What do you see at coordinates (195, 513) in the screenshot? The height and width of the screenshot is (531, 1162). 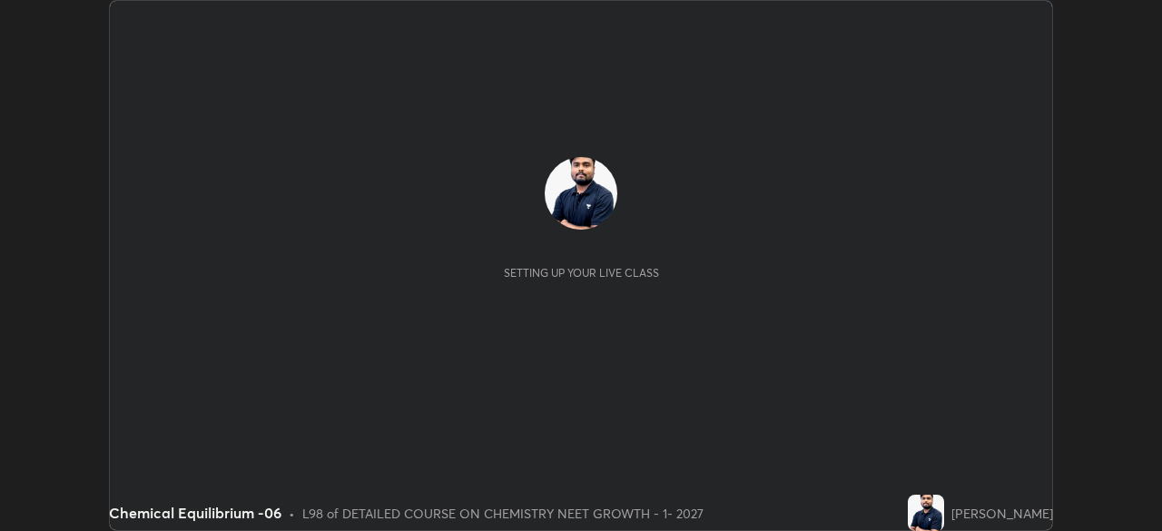 I see `div: Chemical Equilibrium -06` at bounding box center [195, 513].